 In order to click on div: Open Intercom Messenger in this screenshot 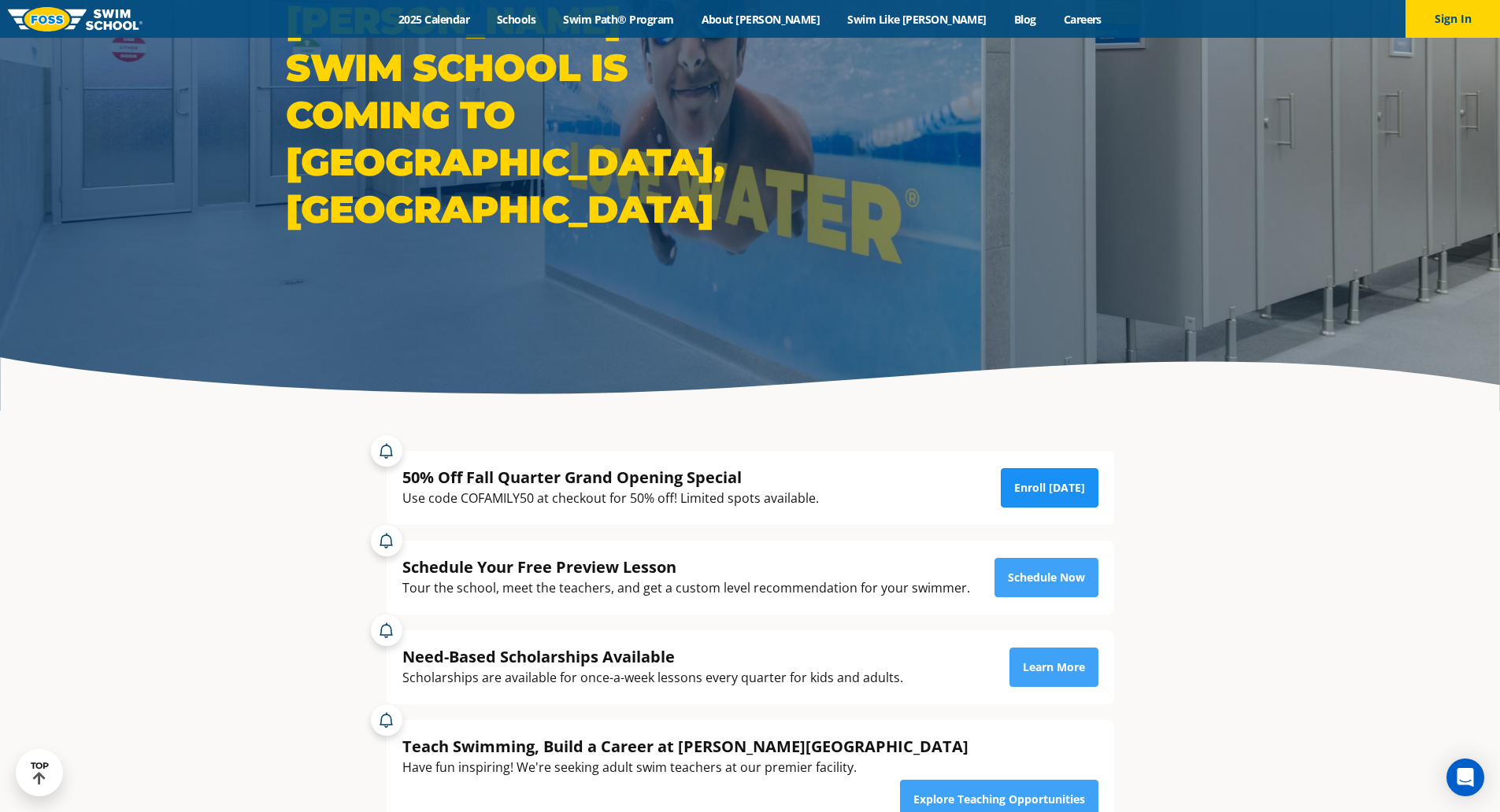, I will do `click(1466, 778)`.